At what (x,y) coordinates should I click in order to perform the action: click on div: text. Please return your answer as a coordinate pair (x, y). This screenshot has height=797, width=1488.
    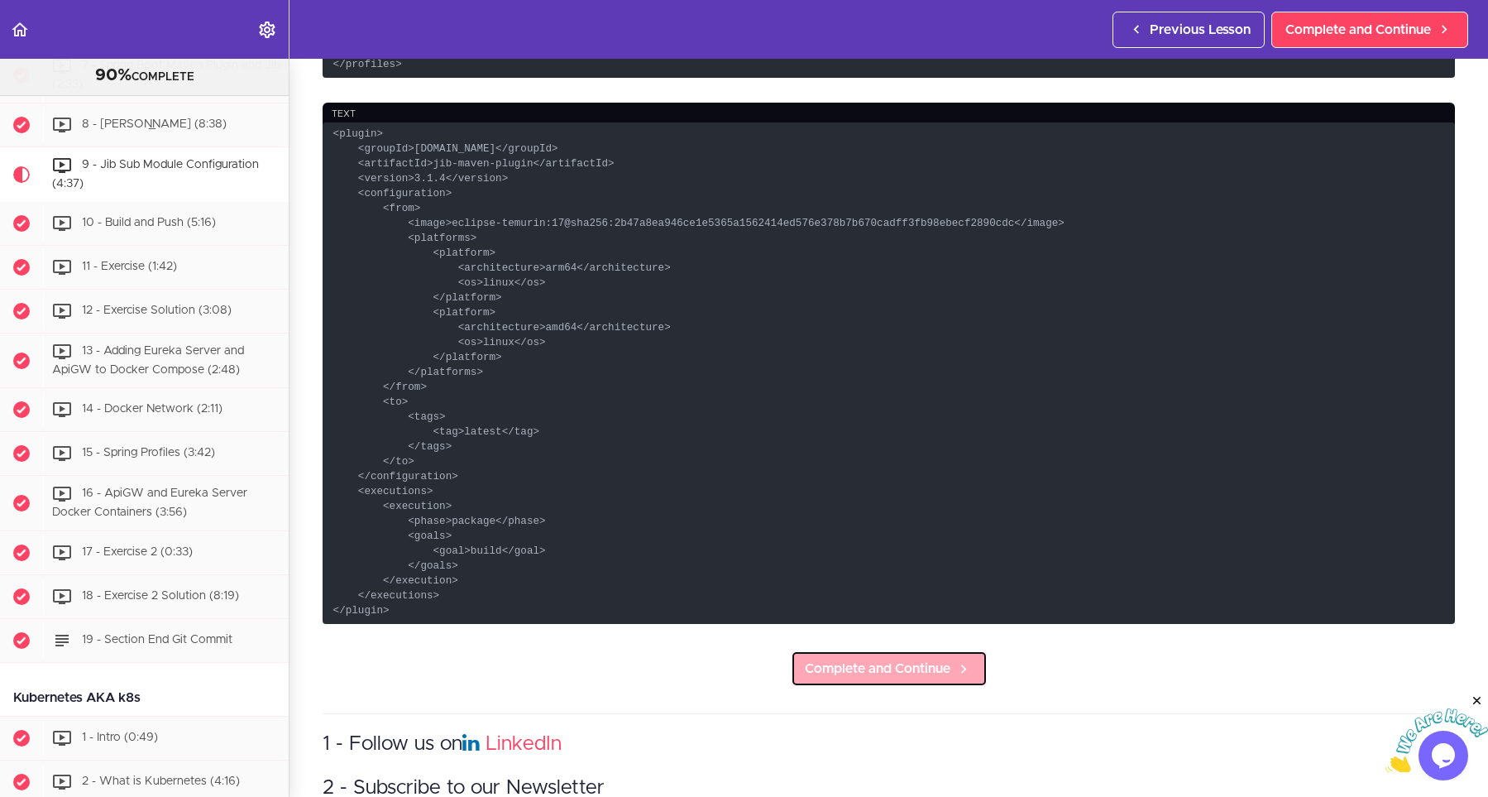
    Looking at the image, I should click on (888, 113).